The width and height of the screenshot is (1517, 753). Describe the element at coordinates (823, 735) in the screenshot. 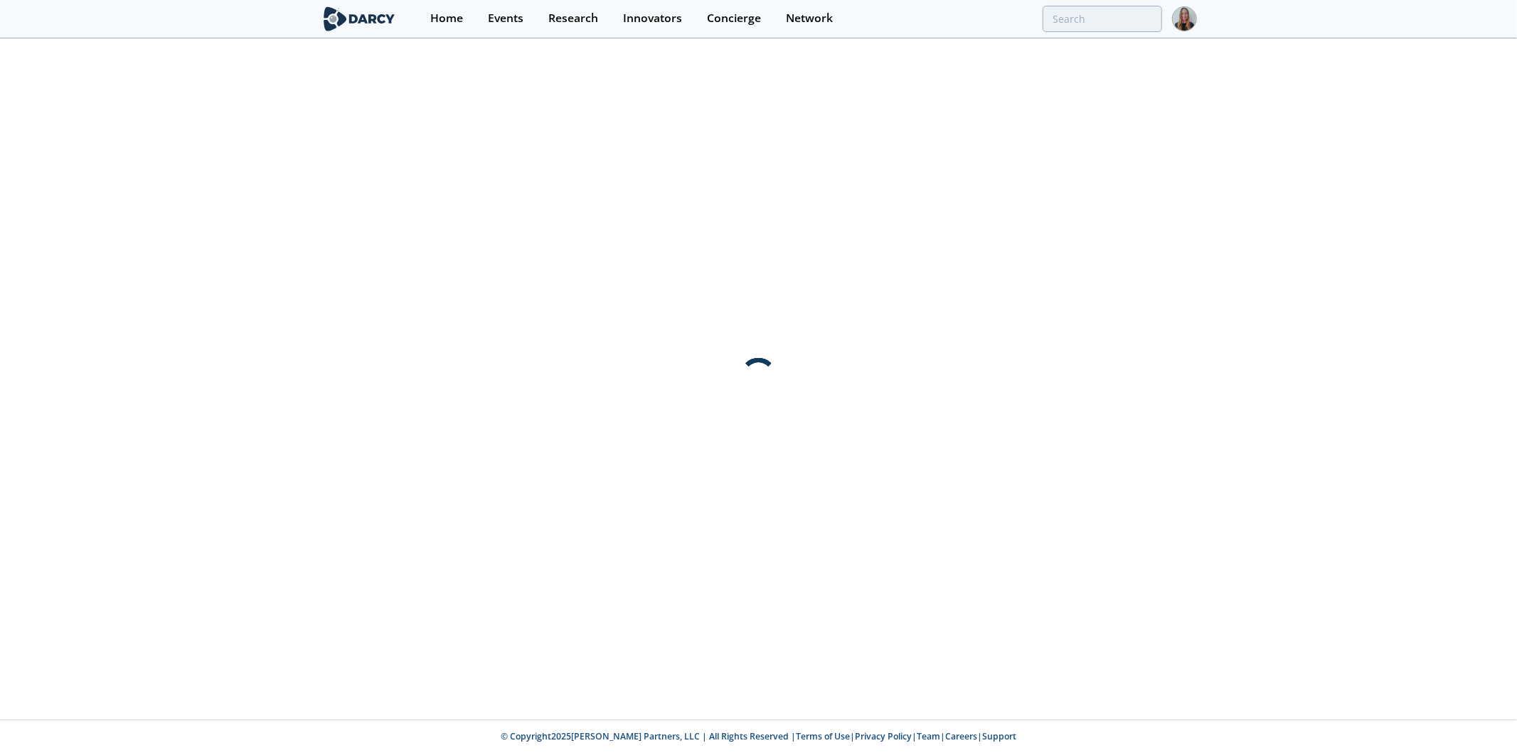

I see `a: Terms of Use` at that location.